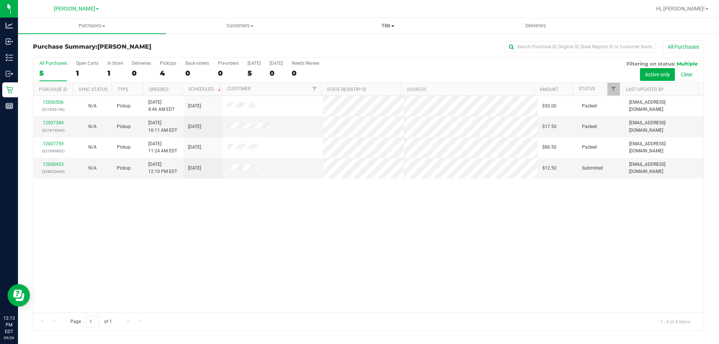  Describe the element at coordinates (9, 25) in the screenshot. I see `inline-svg: Analytics` at that location.